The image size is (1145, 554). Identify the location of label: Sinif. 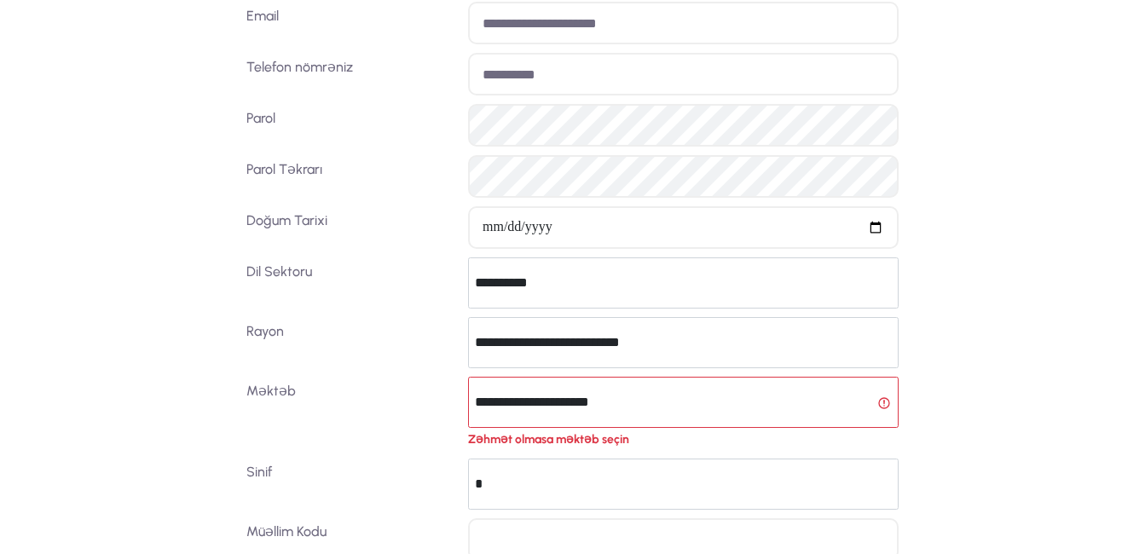
(351, 484).